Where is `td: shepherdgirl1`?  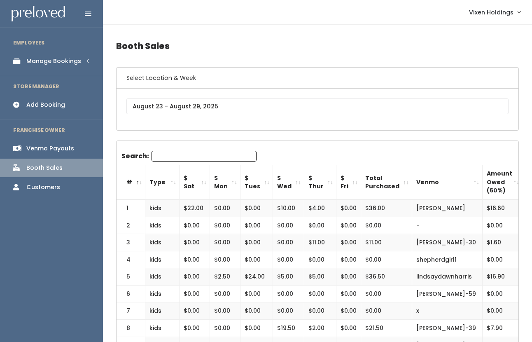
td: shepherdgirl1 is located at coordinates (447, 259).